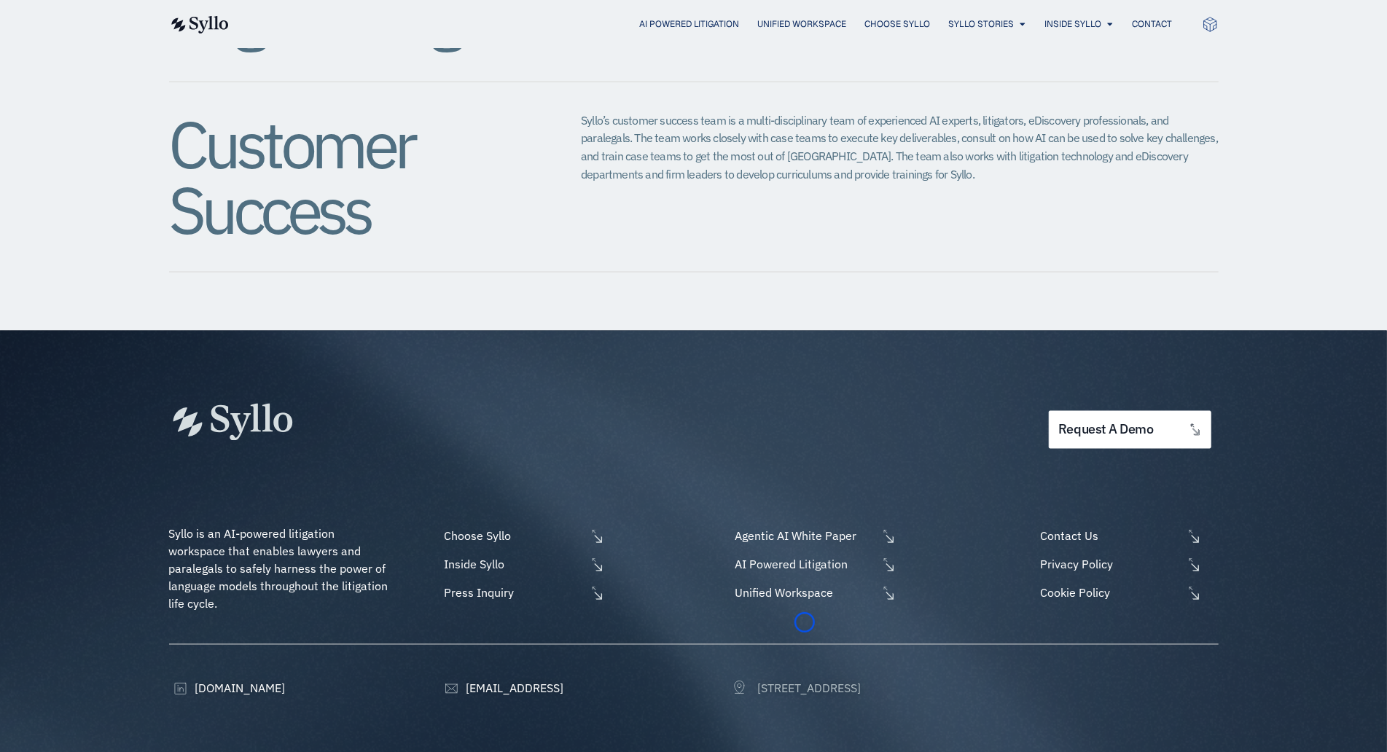 The image size is (1387, 752). Describe the element at coordinates (899, 147) in the screenshot. I see `p: Syllo’s customer success team is a multi-disciplinary team of experienced AI experts, litigators,...` at that location.